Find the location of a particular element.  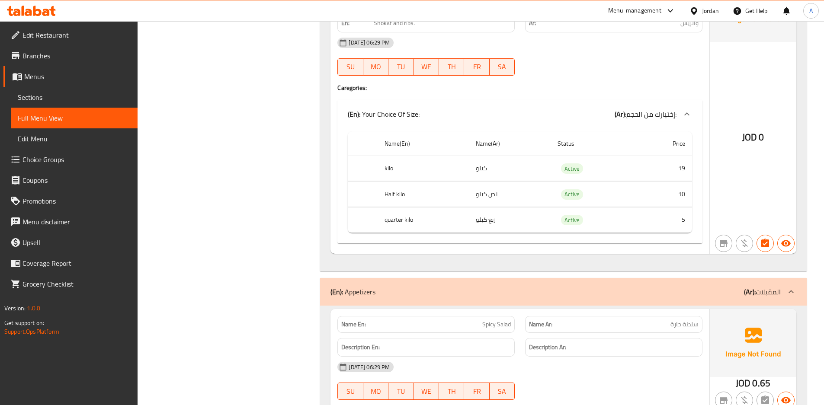

td: 5 is located at coordinates (664, 220).